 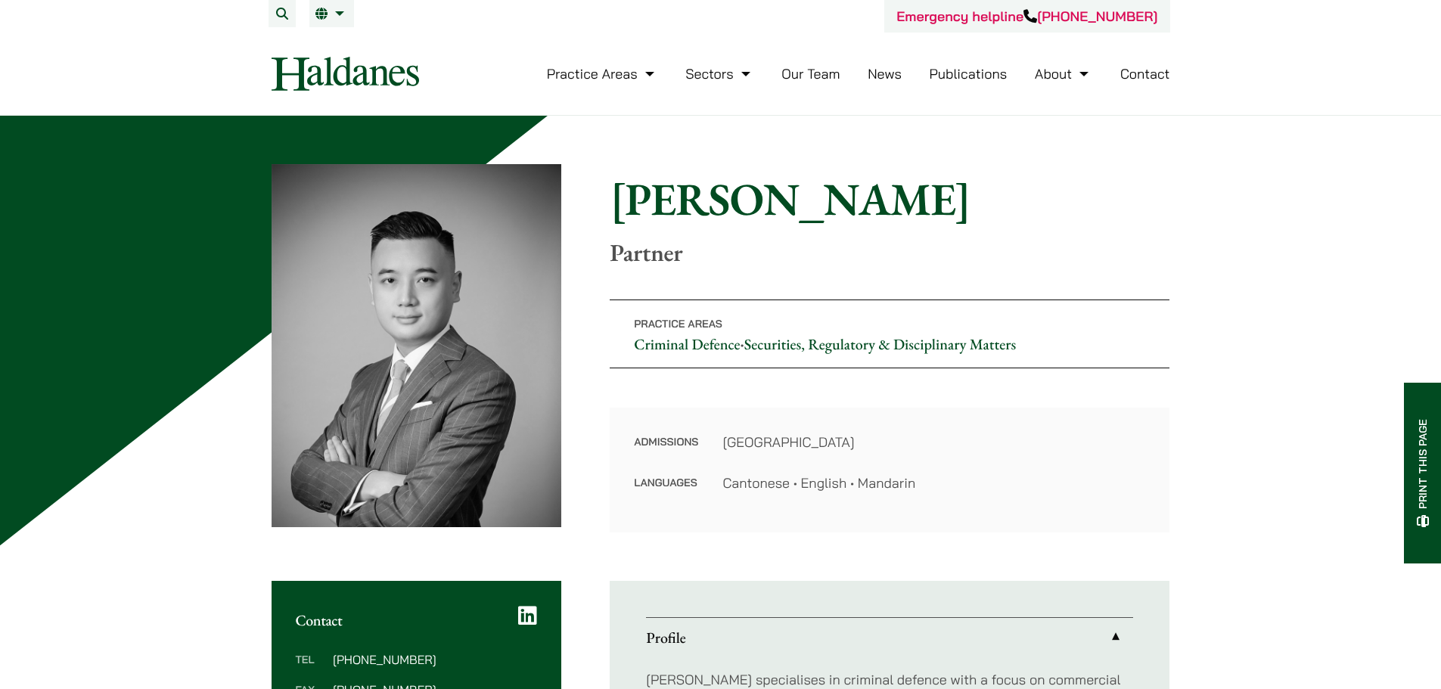 What do you see at coordinates (666, 483) in the screenshot?
I see `dt: Languages` at bounding box center [666, 483].